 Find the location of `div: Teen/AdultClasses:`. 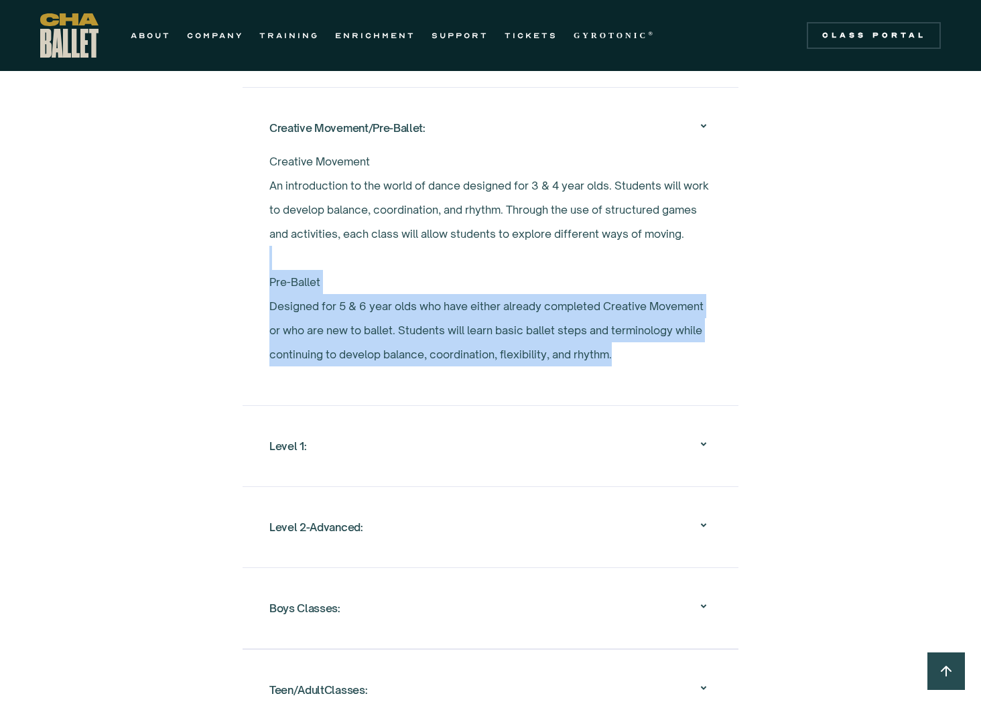

div: Teen/AdultClasses: is located at coordinates (318, 690).